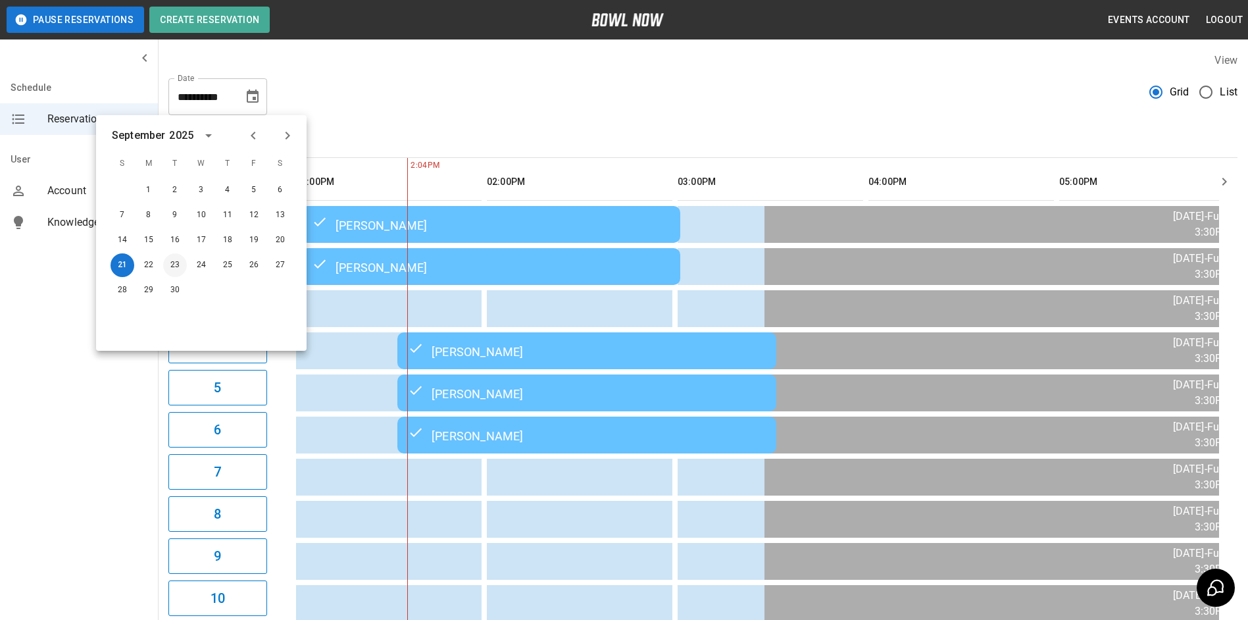 This screenshot has width=1248, height=620. Describe the element at coordinates (97, 119) in the screenshot. I see `span: Reservations` at that location.